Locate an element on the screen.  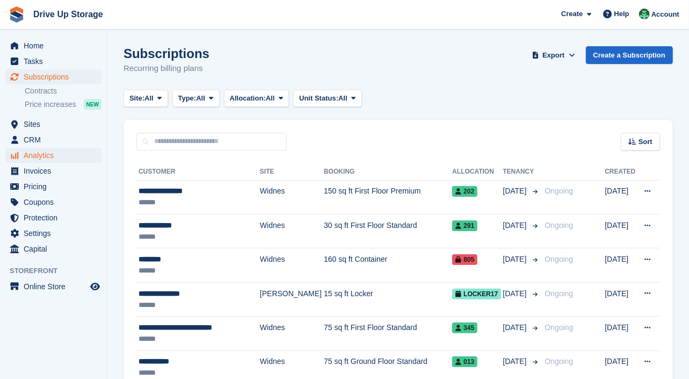
span: Protection is located at coordinates (56, 218).